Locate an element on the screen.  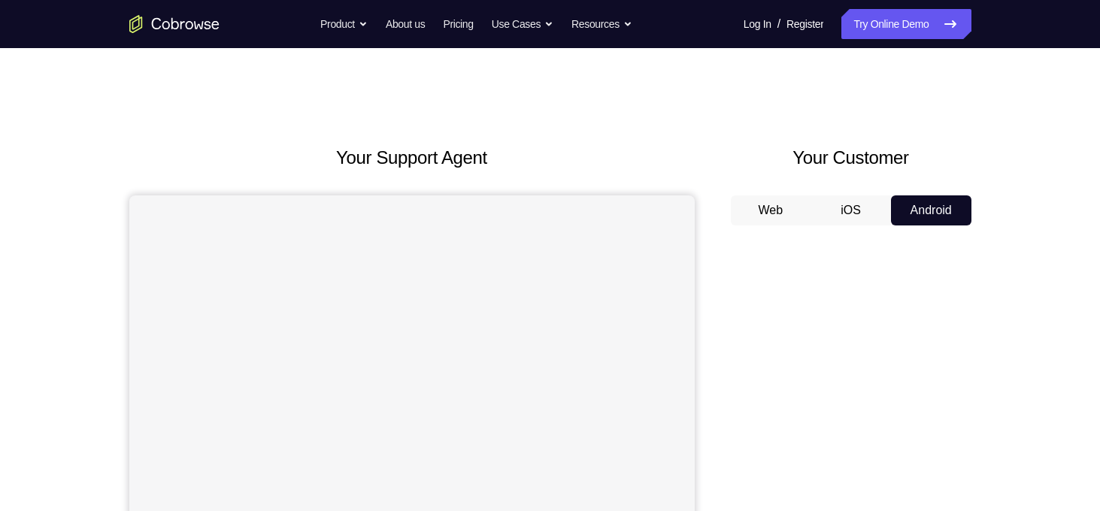
button: Web is located at coordinates (771, 210).